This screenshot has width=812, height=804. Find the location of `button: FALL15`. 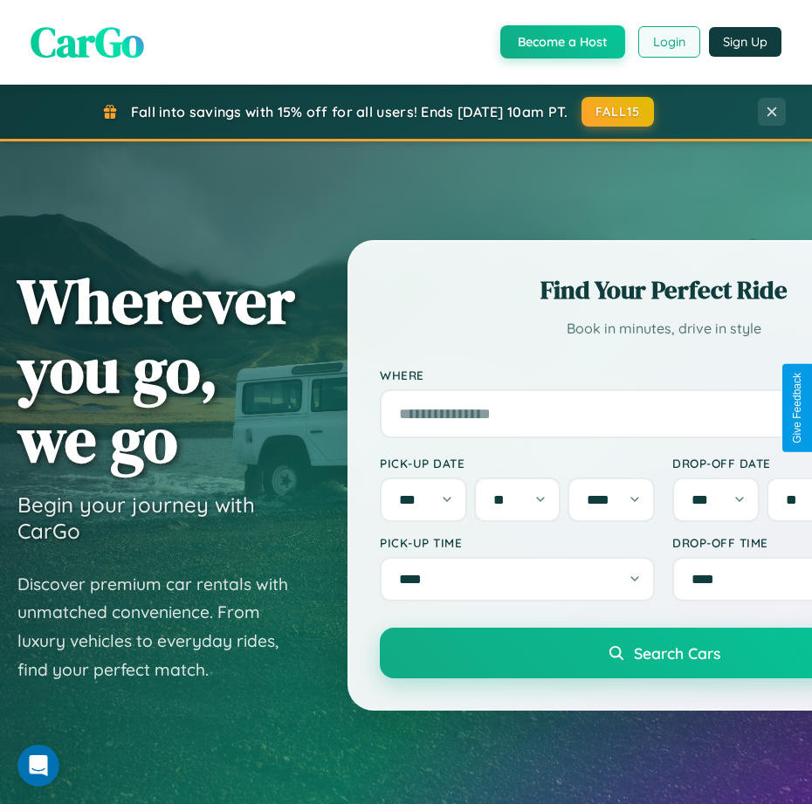

button: FALL15 is located at coordinates (618, 112).